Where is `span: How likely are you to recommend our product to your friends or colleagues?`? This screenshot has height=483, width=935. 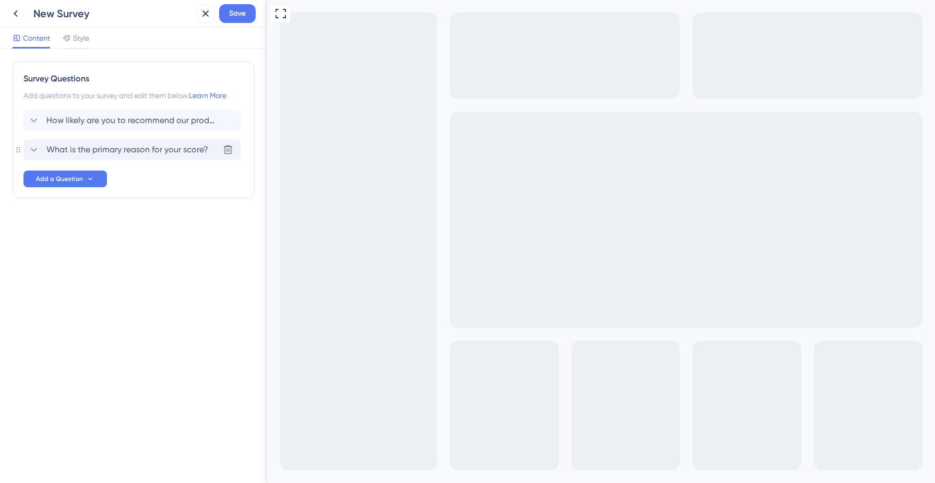 span: How likely are you to recommend our product to your friends or colleagues? is located at coordinates (133, 121).